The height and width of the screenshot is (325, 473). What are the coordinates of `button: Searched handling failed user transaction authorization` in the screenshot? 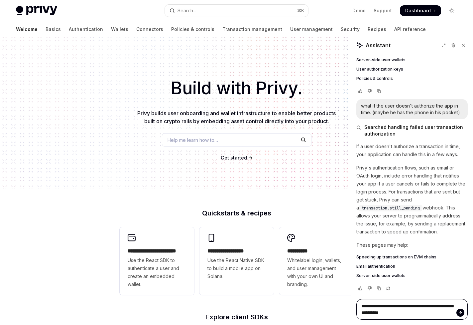 It's located at (412, 130).